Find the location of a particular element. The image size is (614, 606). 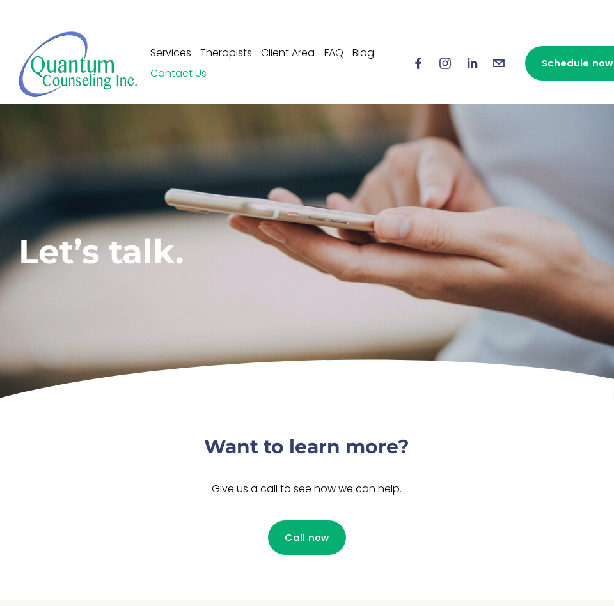

h3: Want to learn more? is located at coordinates (306, 447).